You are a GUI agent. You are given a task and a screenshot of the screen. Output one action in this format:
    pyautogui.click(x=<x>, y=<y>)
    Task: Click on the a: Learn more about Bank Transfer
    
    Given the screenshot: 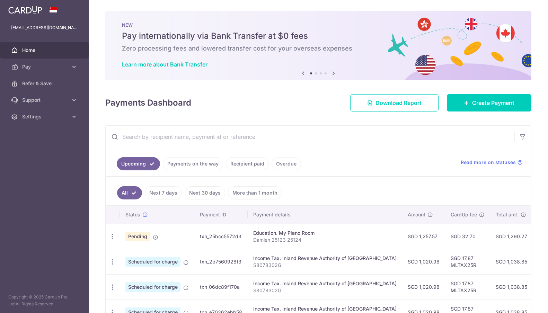 What is the action you would take?
    pyautogui.click(x=164, y=64)
    